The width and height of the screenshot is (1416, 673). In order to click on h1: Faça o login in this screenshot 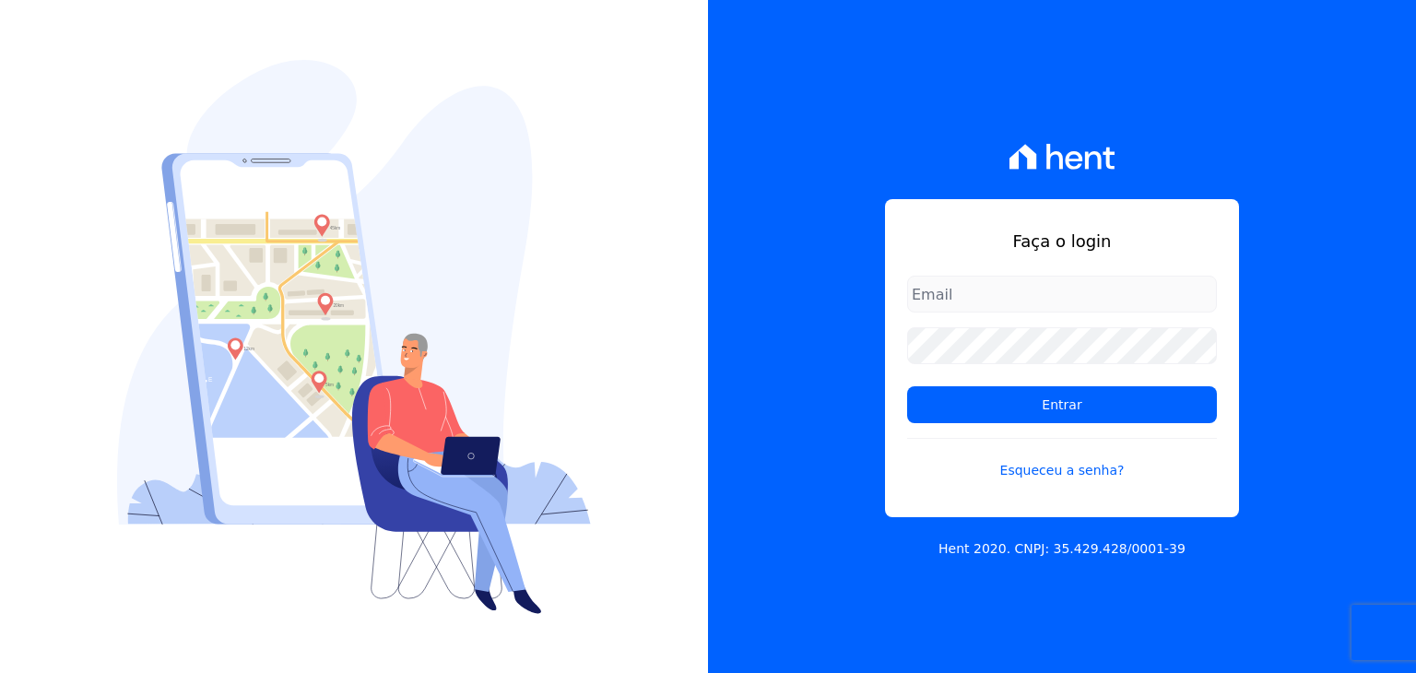, I will do `click(1062, 241)`.